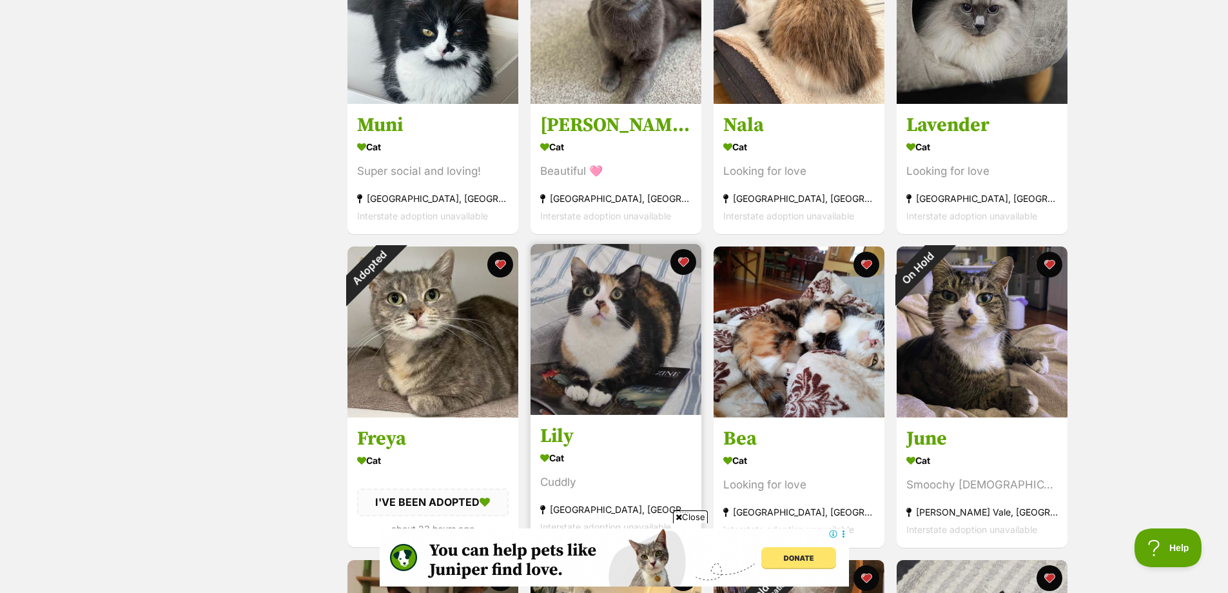 This screenshot has height=593, width=1228. I want to click on div: Cuddly, so click(616, 482).